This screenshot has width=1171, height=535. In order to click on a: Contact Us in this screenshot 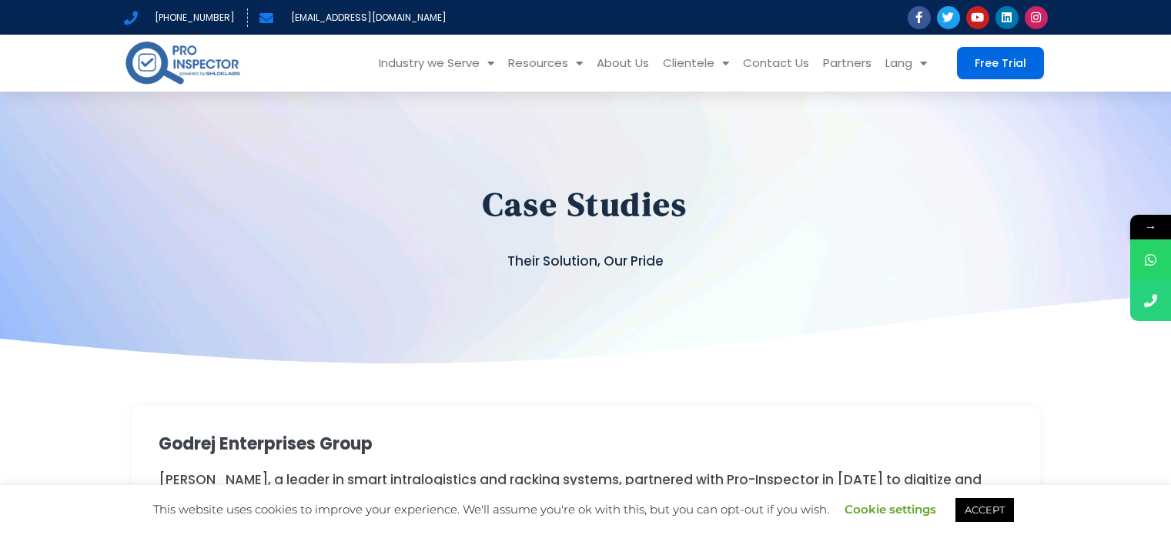, I will do `click(776, 63)`.